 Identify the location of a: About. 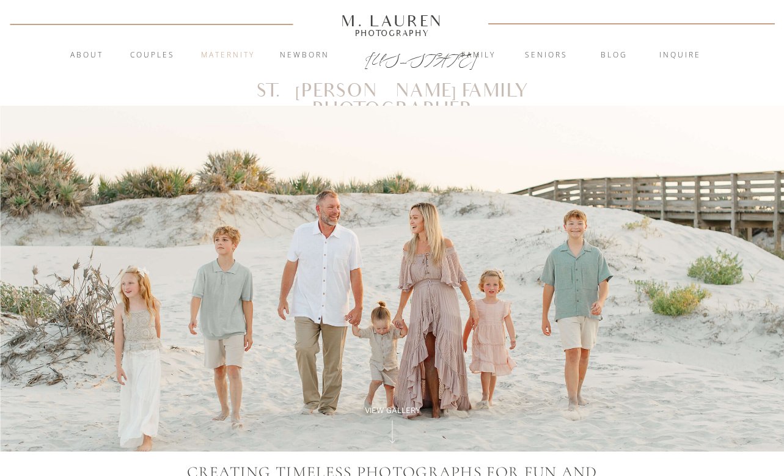
(87, 56).